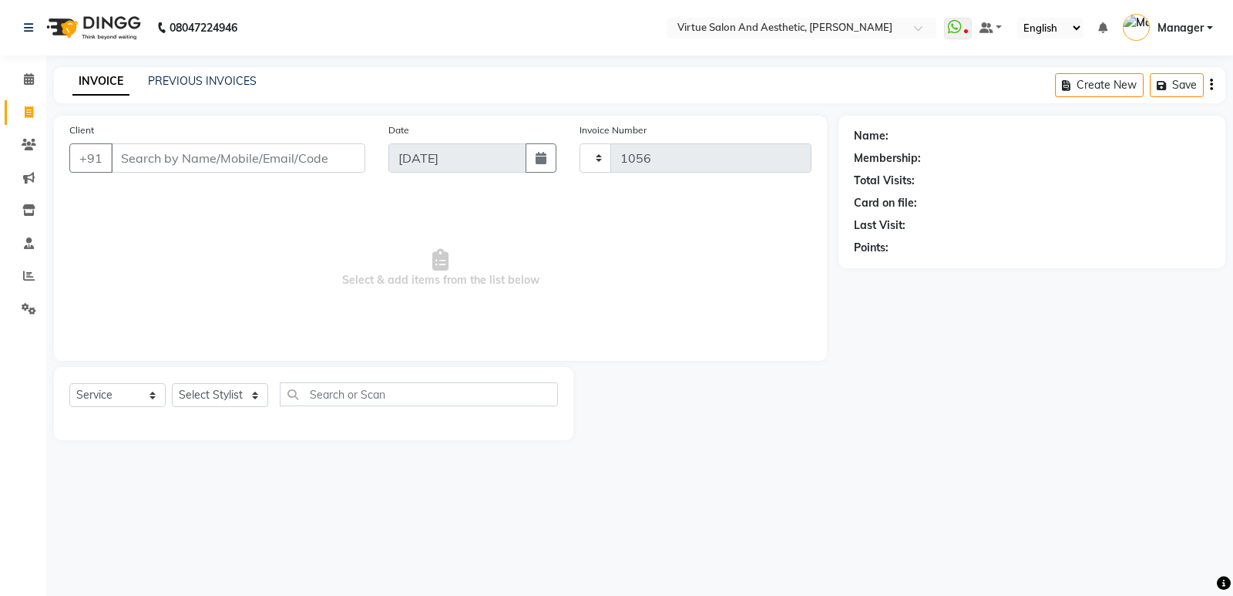 The image size is (1233, 596). What do you see at coordinates (202, 81) in the screenshot?
I see `a: PREVIOUS INVOICES` at bounding box center [202, 81].